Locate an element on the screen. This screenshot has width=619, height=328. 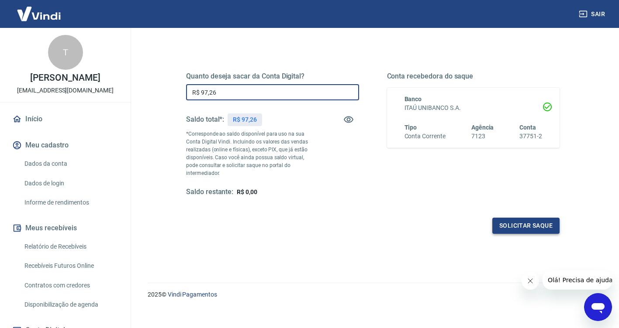
a: Recebíveis Futuros Online is located at coordinates (70, 266).